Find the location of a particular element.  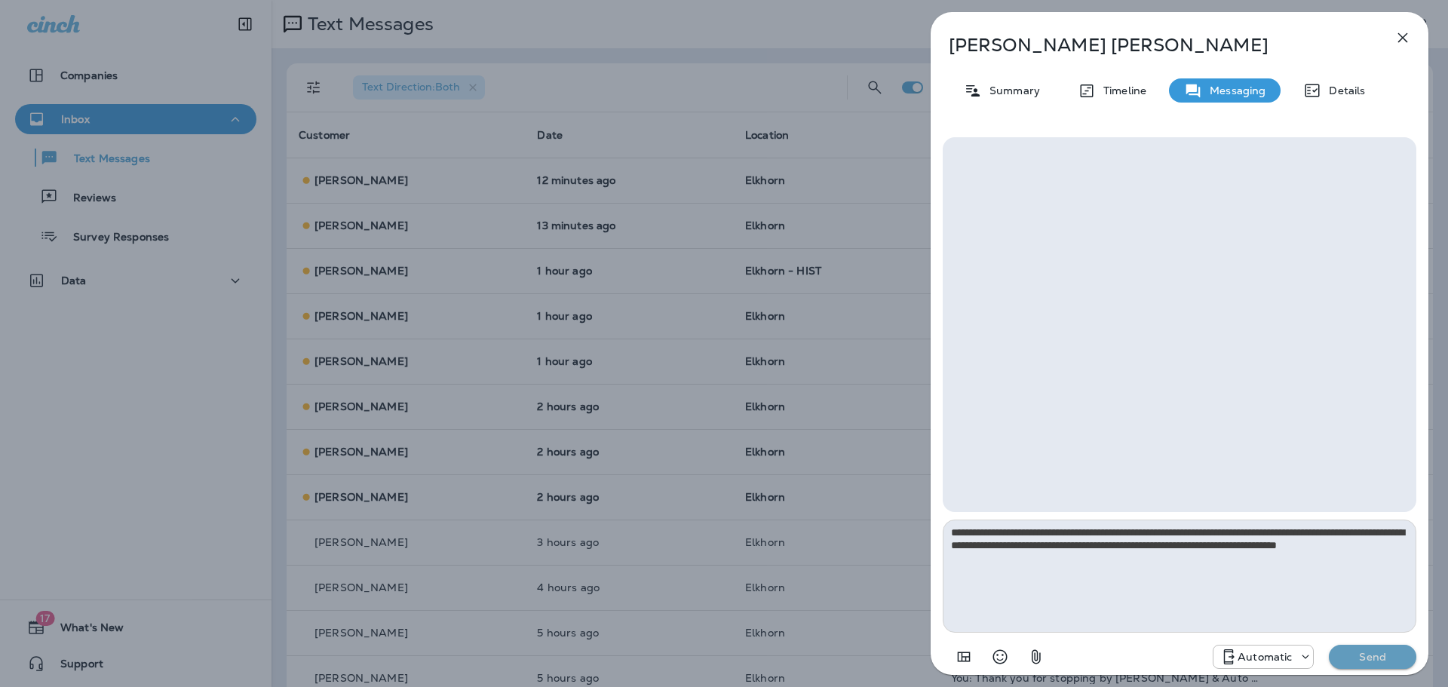

button: Add in a premade template is located at coordinates (964, 657).